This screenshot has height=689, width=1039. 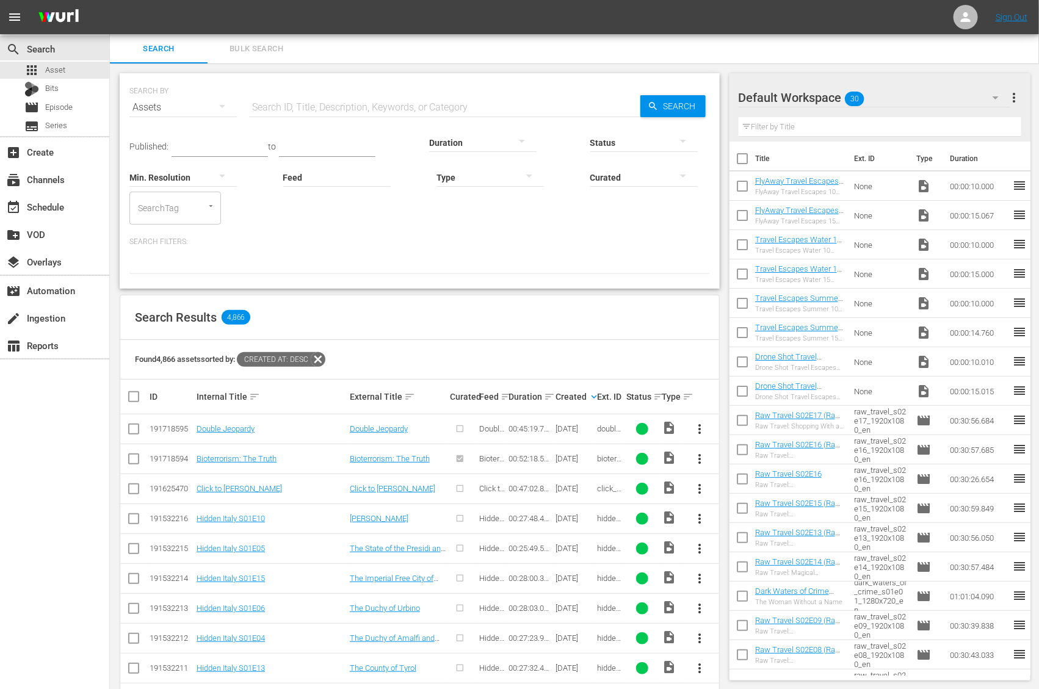 What do you see at coordinates (149, 147) in the screenshot?
I see `span: Published:` at bounding box center [149, 147].